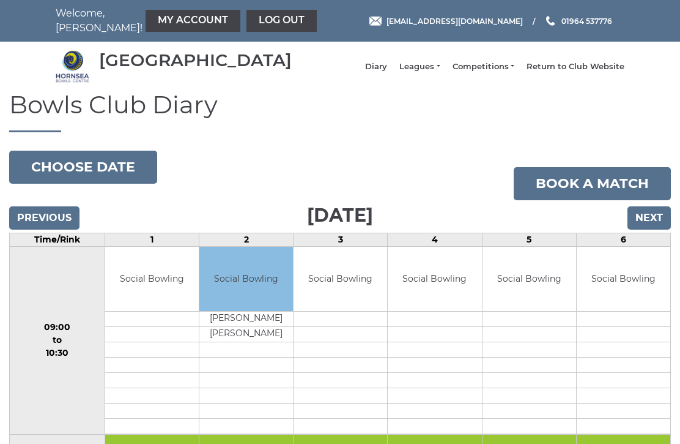 This screenshot has width=680, height=444. What do you see at coordinates (281, 21) in the screenshot?
I see `a: Log out` at bounding box center [281, 21].